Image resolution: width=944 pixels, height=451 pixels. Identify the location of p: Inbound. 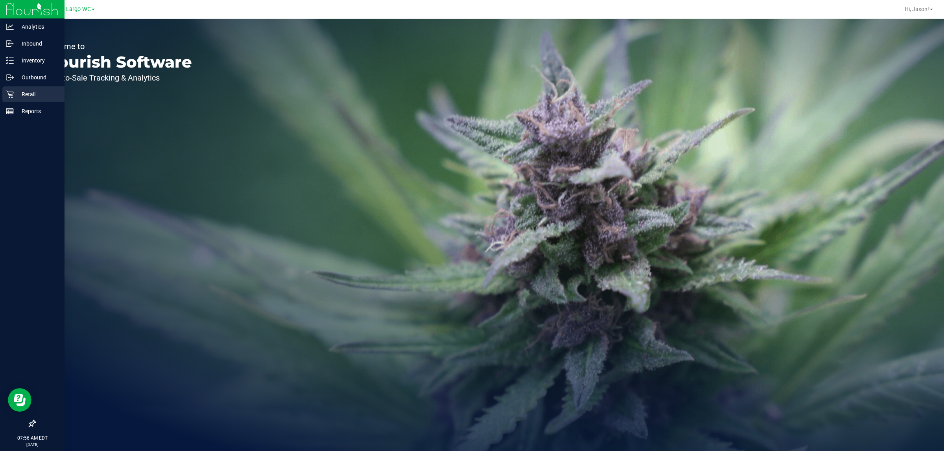
(37, 44).